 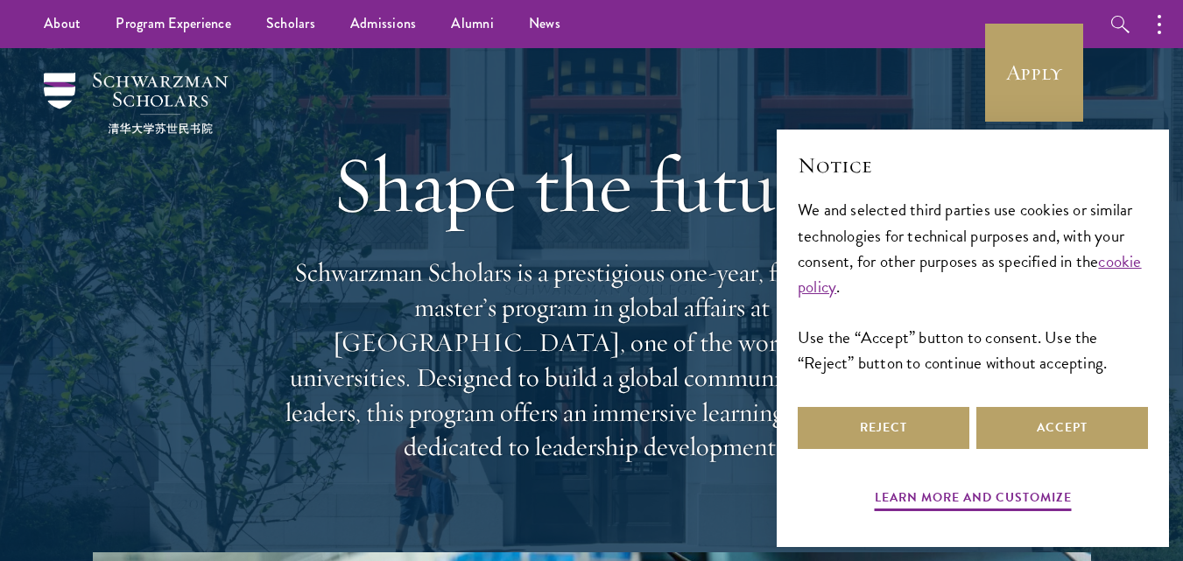 I want to click on button: Accept, so click(x=1062, y=428).